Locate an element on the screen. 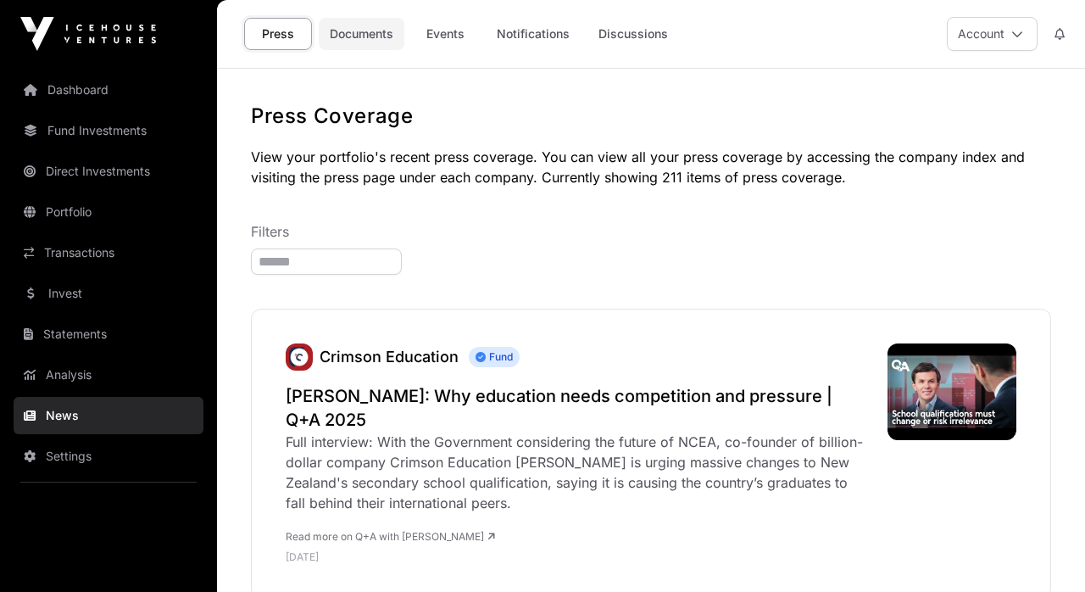  span: Fund is located at coordinates (494, 357).